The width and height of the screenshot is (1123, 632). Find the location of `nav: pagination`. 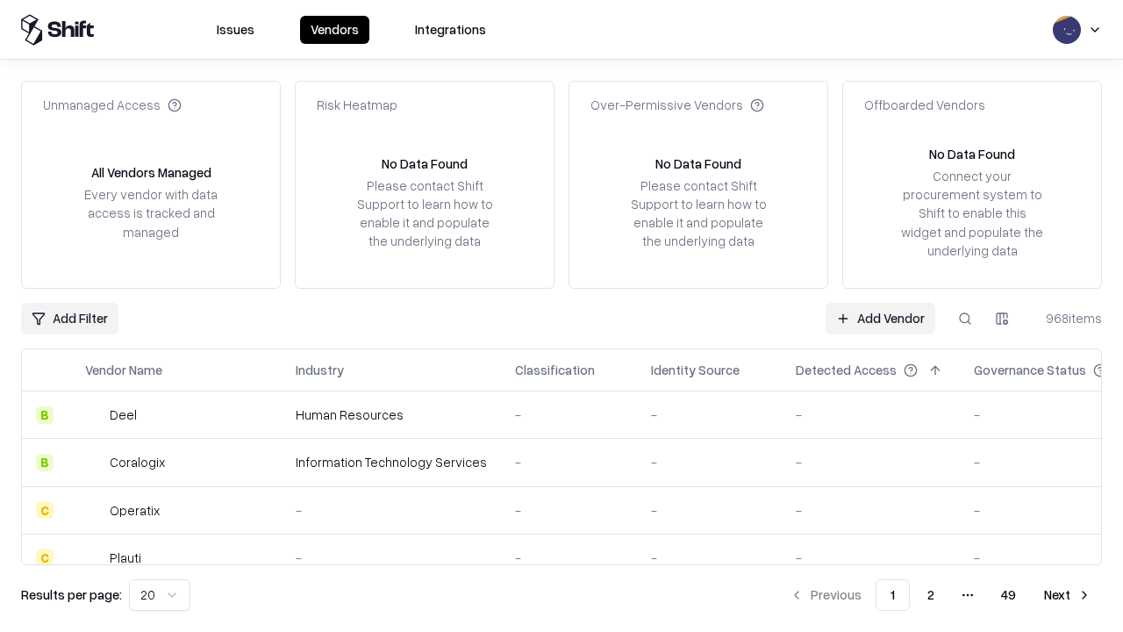

nav: pagination is located at coordinates (941, 595).